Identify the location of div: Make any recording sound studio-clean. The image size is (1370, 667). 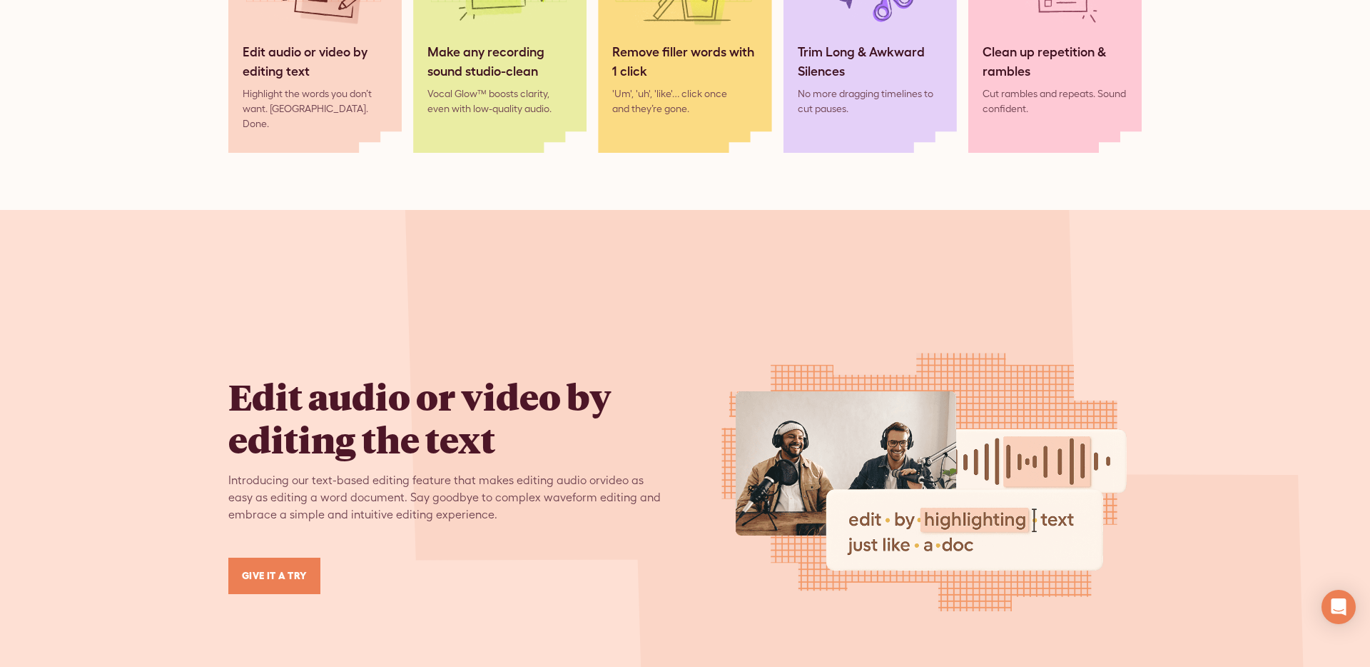
(500, 61).